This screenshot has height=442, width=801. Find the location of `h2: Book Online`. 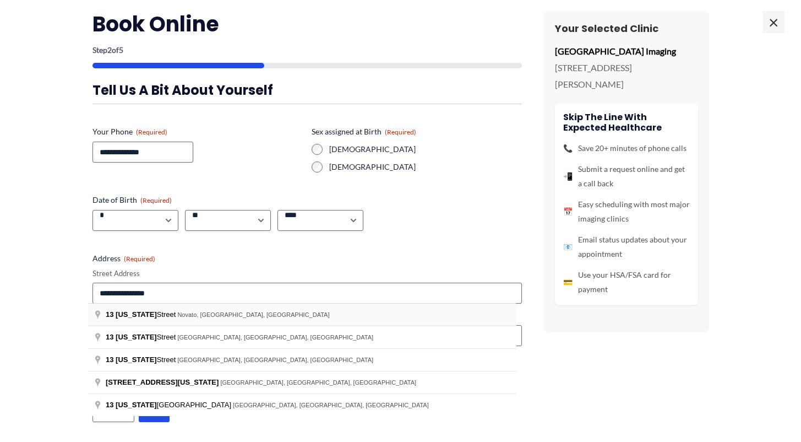

h2: Book Online is located at coordinates (307, 24).